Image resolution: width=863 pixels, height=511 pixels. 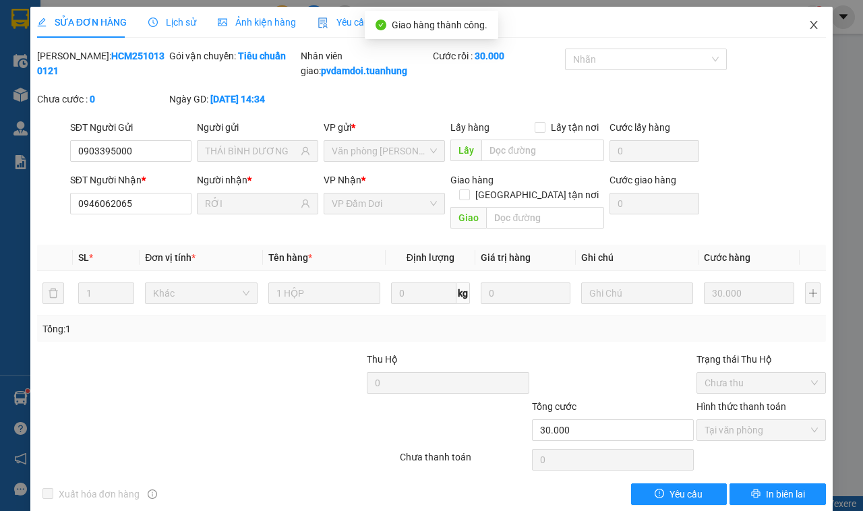 I want to click on div: Chưa cước :, so click(x=102, y=99).